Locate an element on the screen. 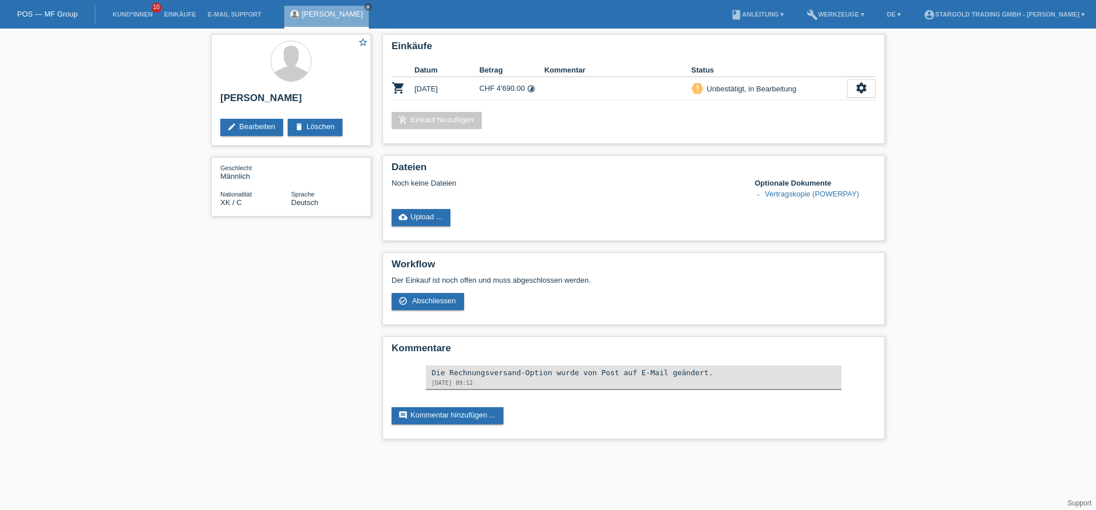 The image size is (1096, 510). i: cloud_upload is located at coordinates (403, 217).